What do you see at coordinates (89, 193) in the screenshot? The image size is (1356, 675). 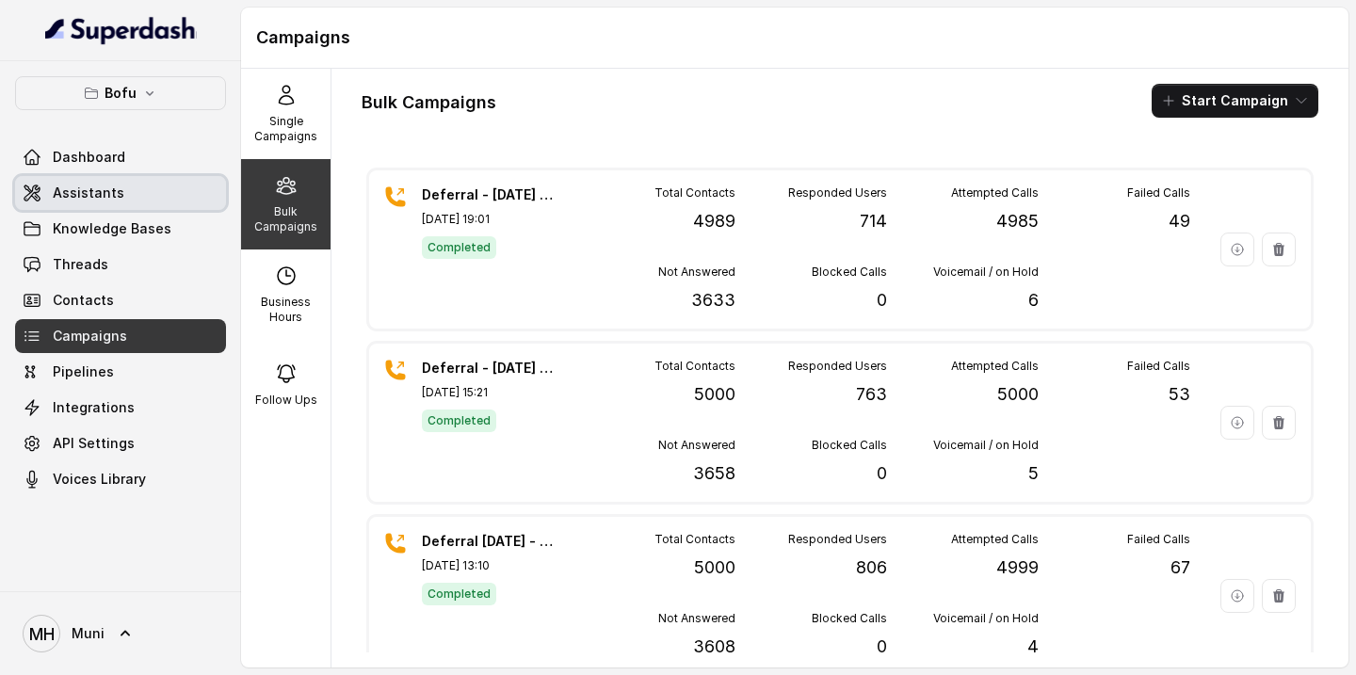 I see `span: Assistants` at bounding box center [89, 193].